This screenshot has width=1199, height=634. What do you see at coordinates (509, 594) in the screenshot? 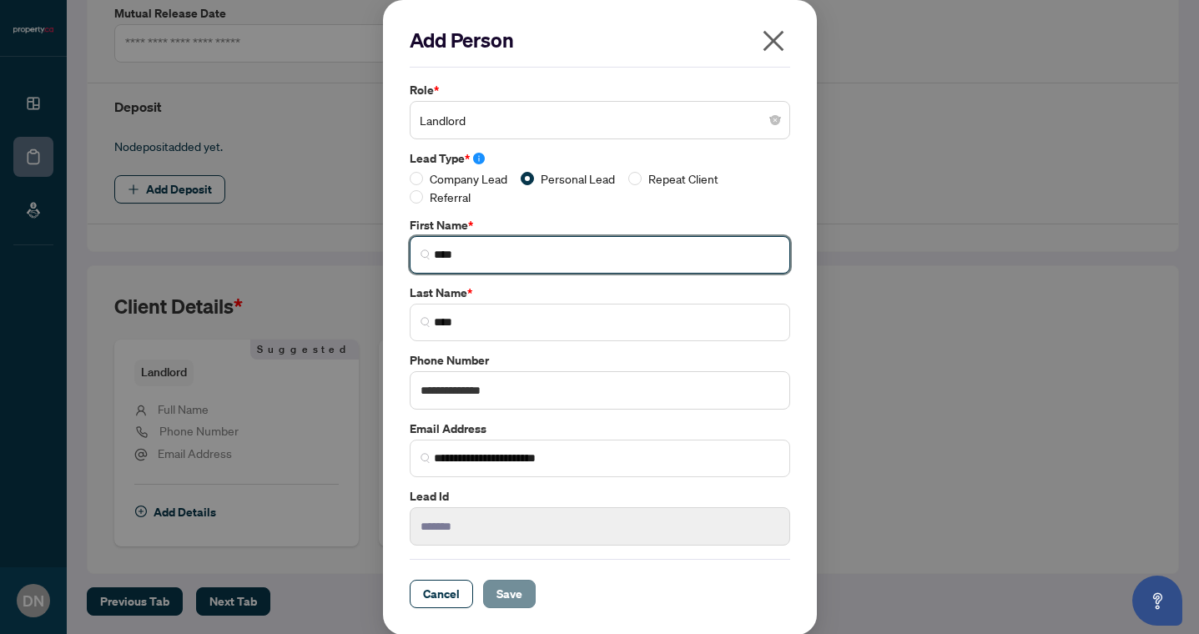
I see `span: Save` at bounding box center [509, 594].